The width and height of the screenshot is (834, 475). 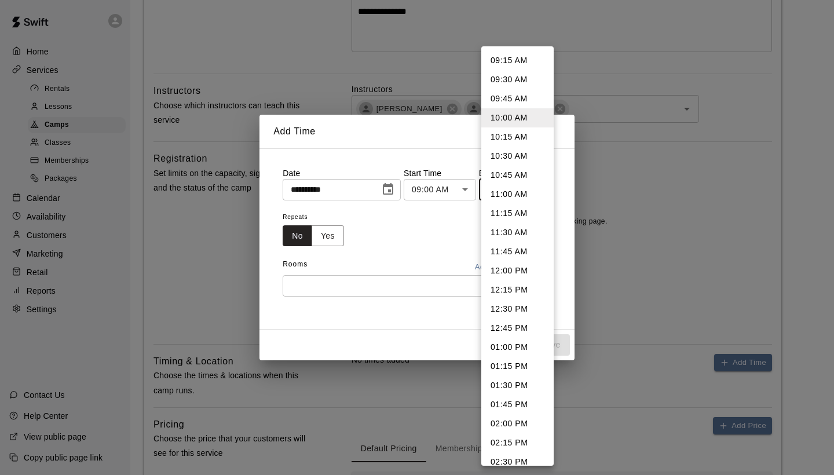 I want to click on li: 01:30 PM, so click(x=517, y=385).